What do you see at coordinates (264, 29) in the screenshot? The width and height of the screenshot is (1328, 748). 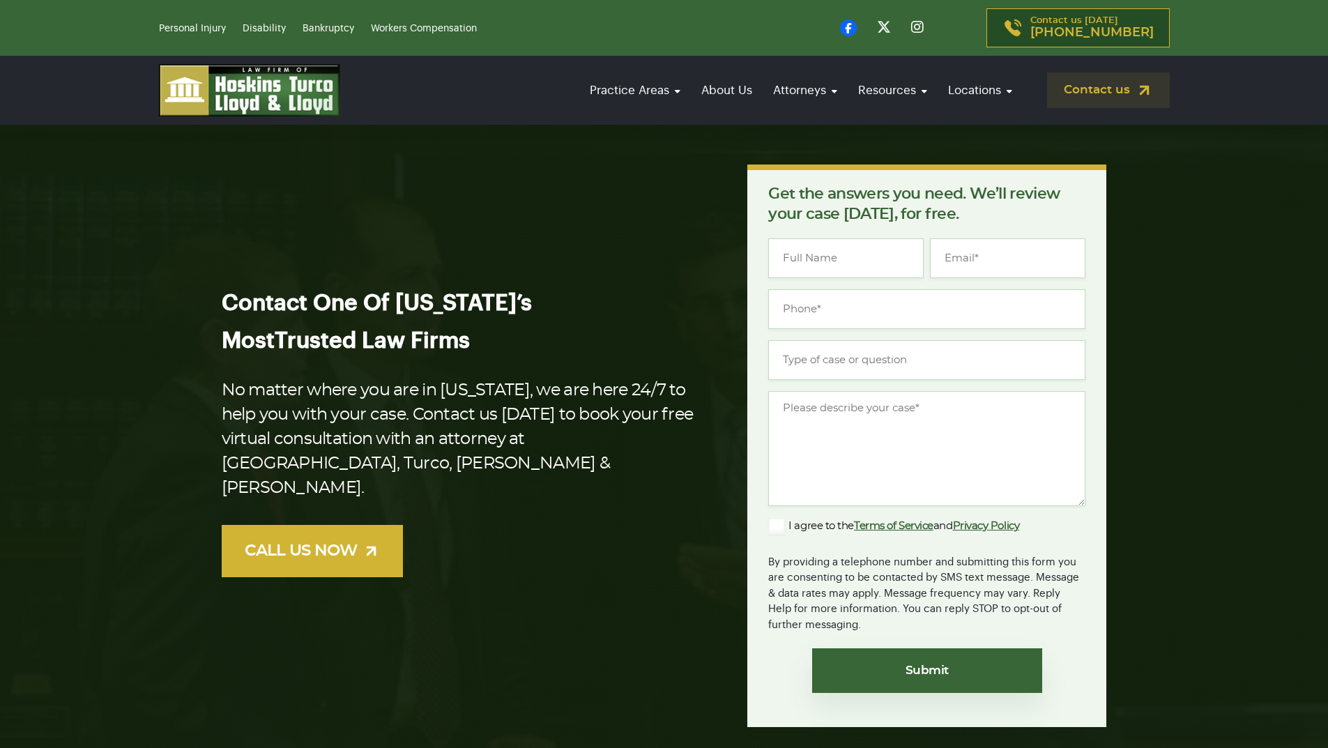 I see `a: Disability` at bounding box center [264, 29].